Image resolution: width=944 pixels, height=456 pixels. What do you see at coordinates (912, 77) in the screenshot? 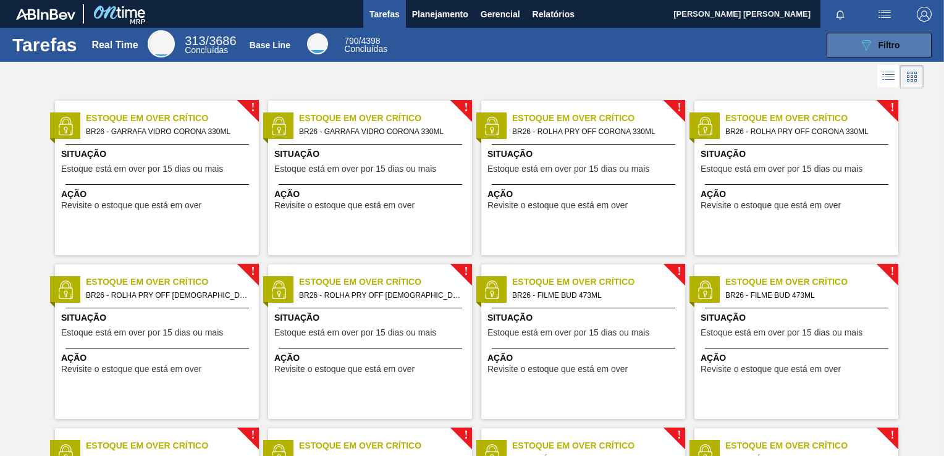
I see `div: Visão em Cards` at bounding box center [912, 77].